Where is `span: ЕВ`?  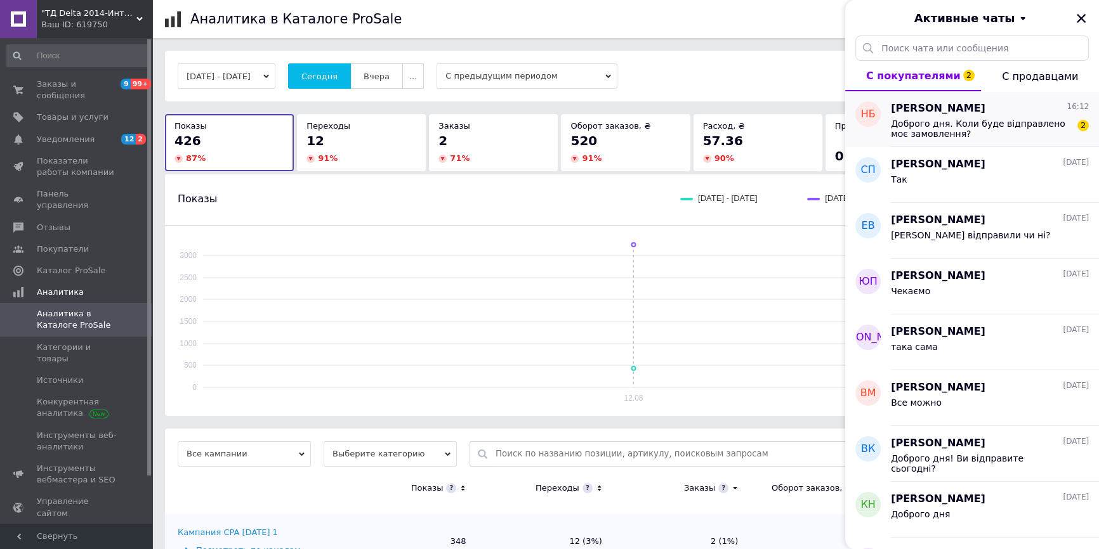
span: ЕВ is located at coordinates (867, 226).